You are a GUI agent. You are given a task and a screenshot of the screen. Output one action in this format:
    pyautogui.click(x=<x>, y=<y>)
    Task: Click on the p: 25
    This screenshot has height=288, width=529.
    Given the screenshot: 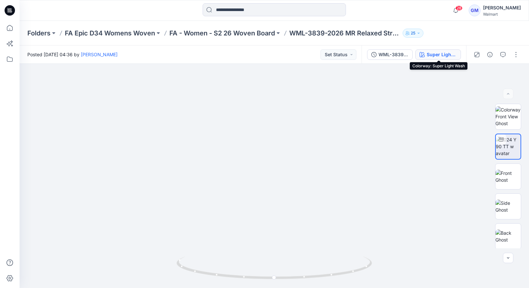 What is the action you would take?
    pyautogui.click(x=413, y=33)
    